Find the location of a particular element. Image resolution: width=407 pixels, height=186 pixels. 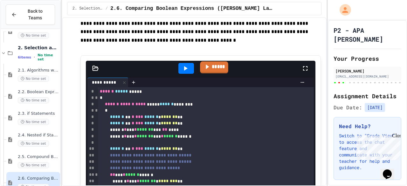

button: Back to Teams is located at coordinates (30, 15).